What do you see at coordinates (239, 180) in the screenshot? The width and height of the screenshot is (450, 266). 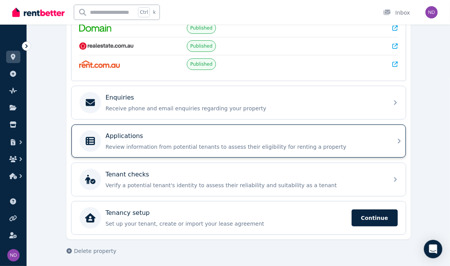 I see `a: Tenant checksVerify a potential tenant's identity to assess their reliability and suitability as ...` at bounding box center [239, 180].